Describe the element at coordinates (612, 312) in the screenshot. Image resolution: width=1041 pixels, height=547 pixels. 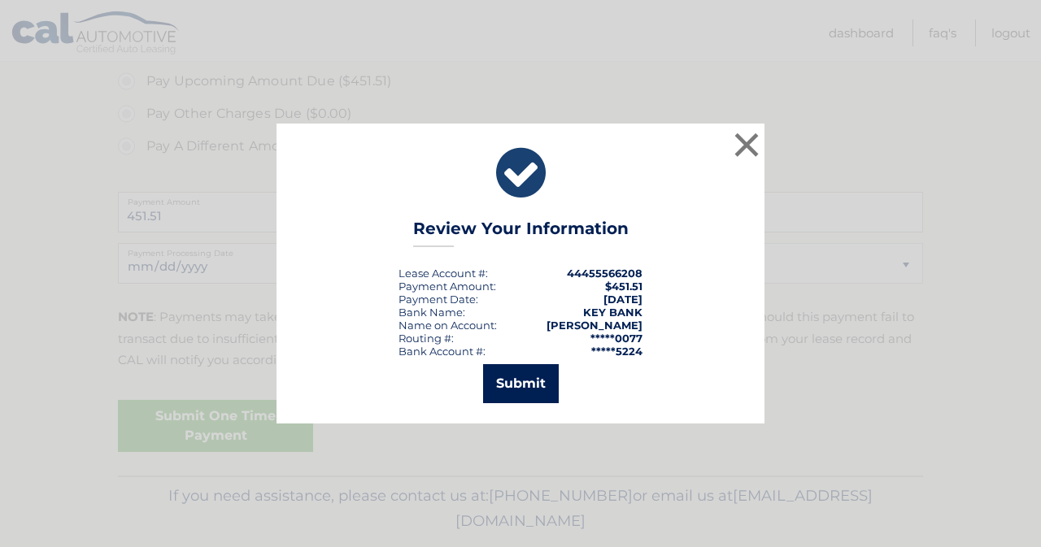
I see `strong: KEY BANK` at that location.